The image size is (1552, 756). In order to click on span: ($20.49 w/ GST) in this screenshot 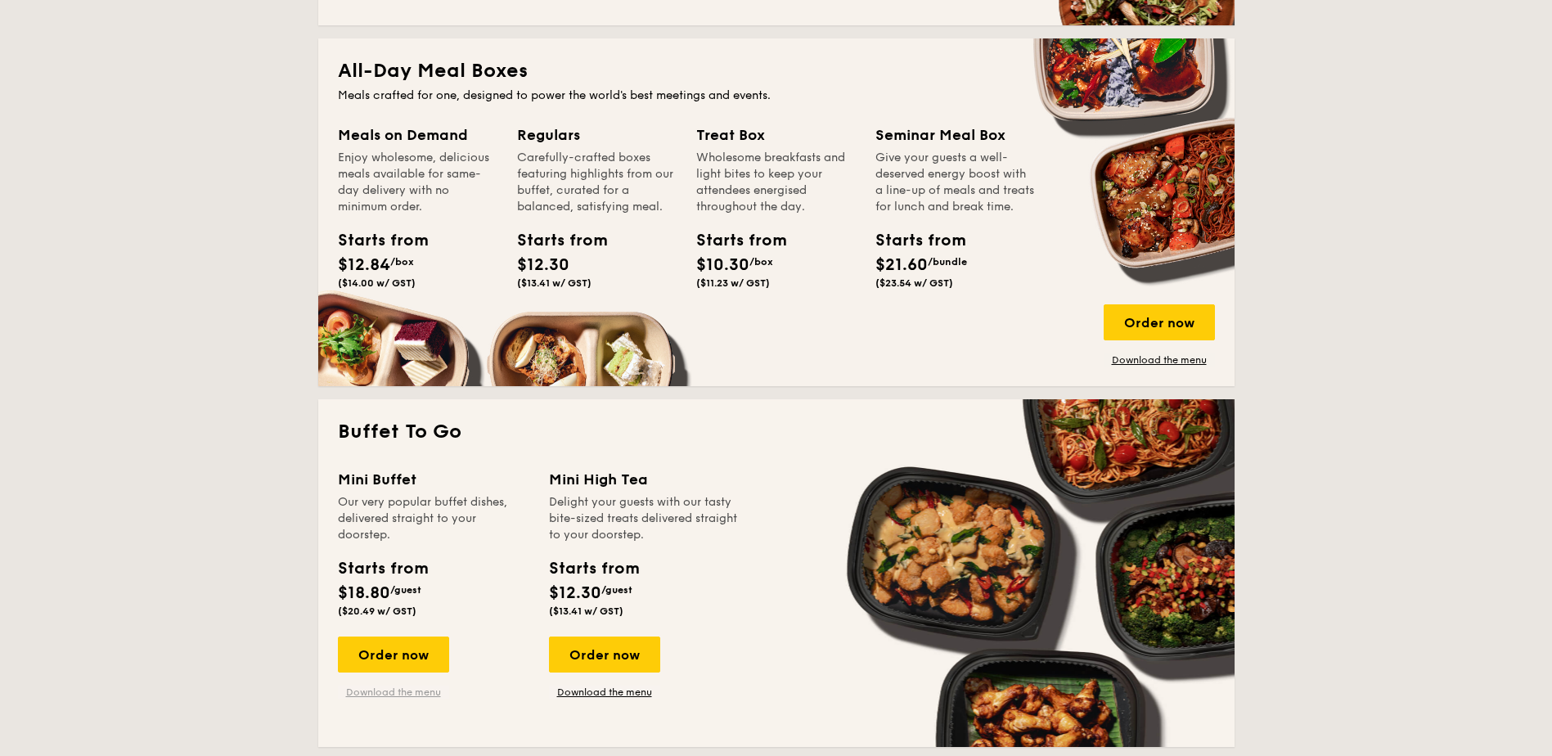, I will do `click(377, 611)`.